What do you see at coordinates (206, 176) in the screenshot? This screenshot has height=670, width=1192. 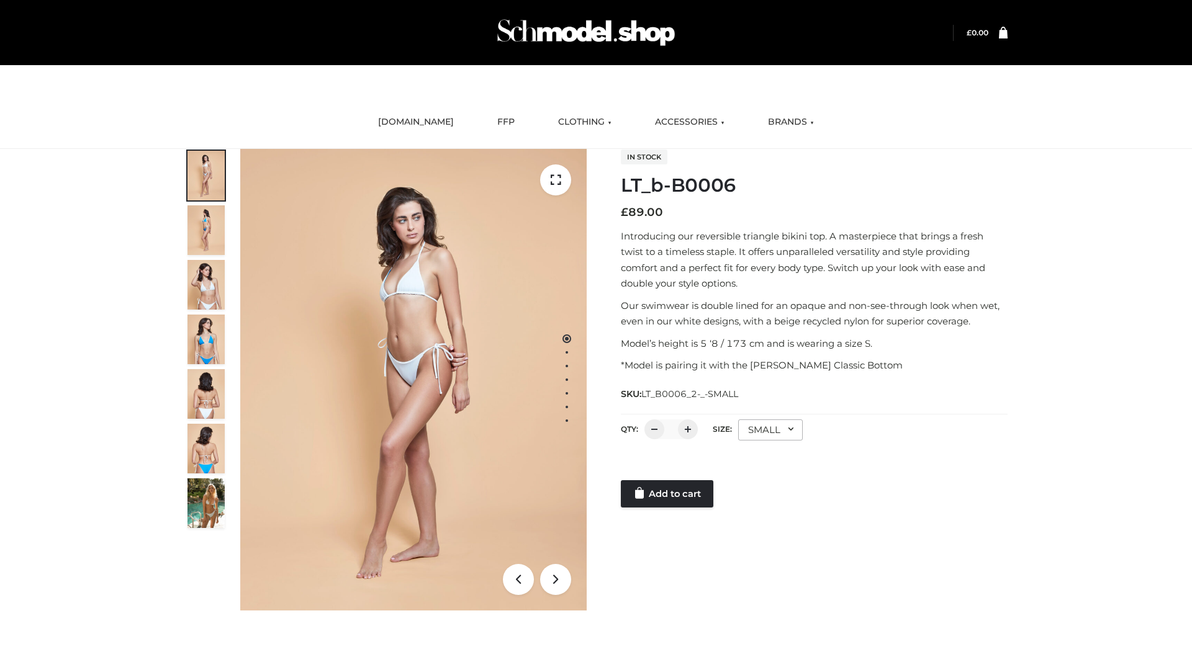 I see `img: ArielClassicBikiniTop_CloudNine_AzureSky_OW114ECO_1-scaled.jpg` at bounding box center [206, 176].